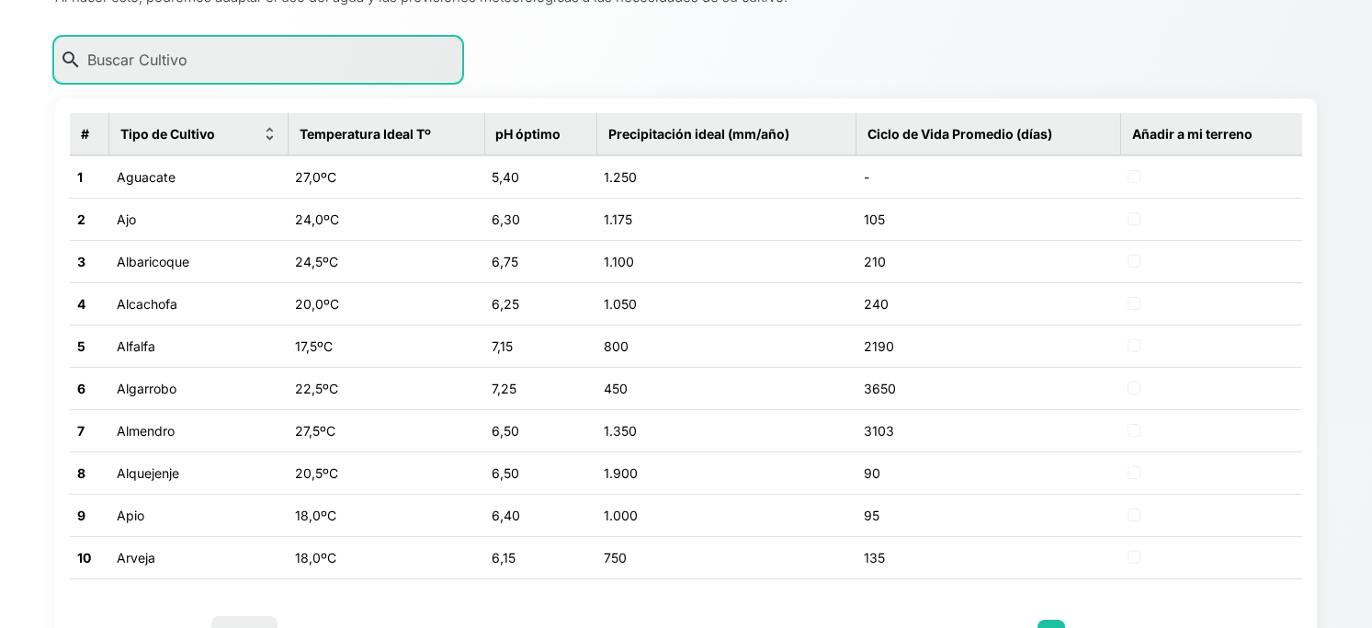 Image resolution: width=1372 pixels, height=628 pixels. Describe the element at coordinates (199, 176) in the screenshot. I see `td: Aguacate` at that location.